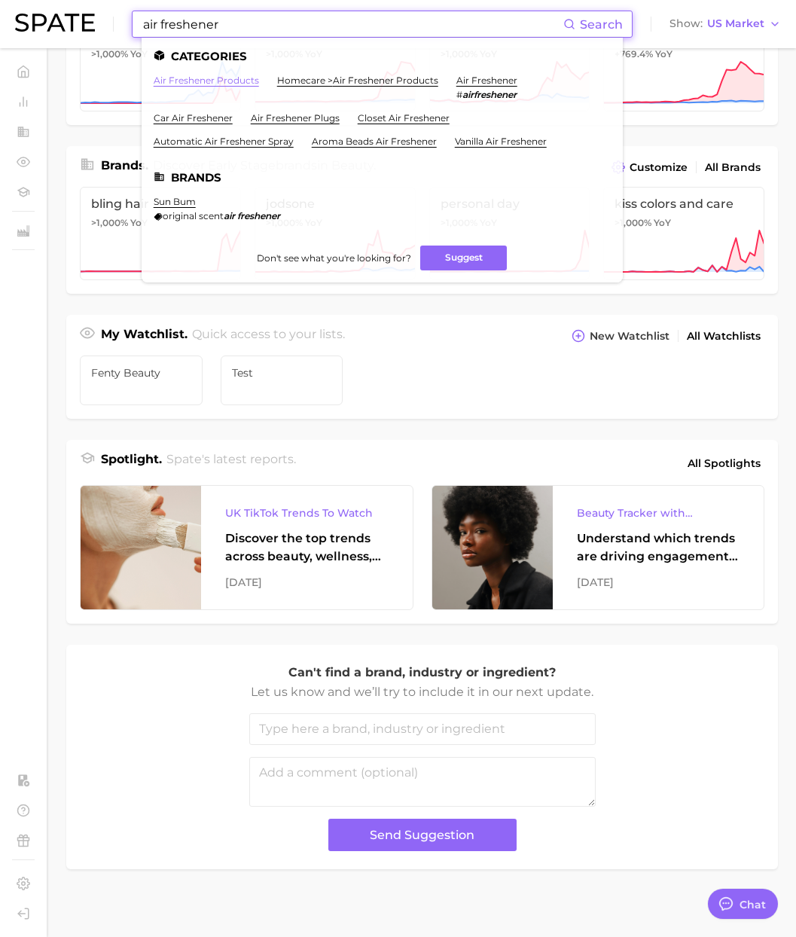 This screenshot has height=937, width=796. What do you see at coordinates (501, 141) in the screenshot?
I see `a: vanilla air freshener` at bounding box center [501, 141].